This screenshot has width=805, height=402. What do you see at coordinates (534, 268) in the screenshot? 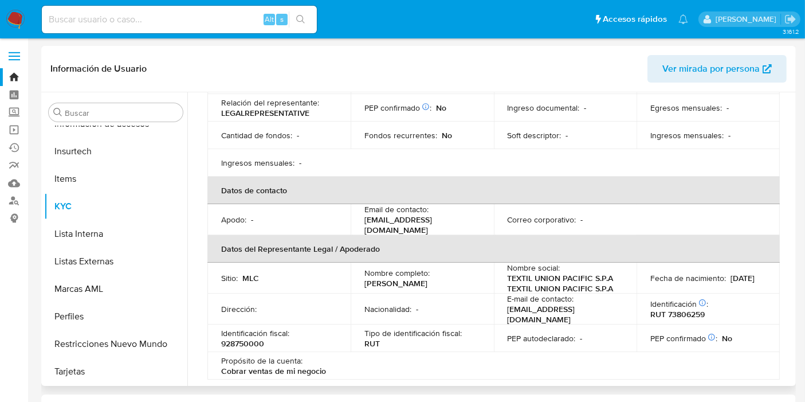
I see `p: Nombre social :` at bounding box center [534, 268].